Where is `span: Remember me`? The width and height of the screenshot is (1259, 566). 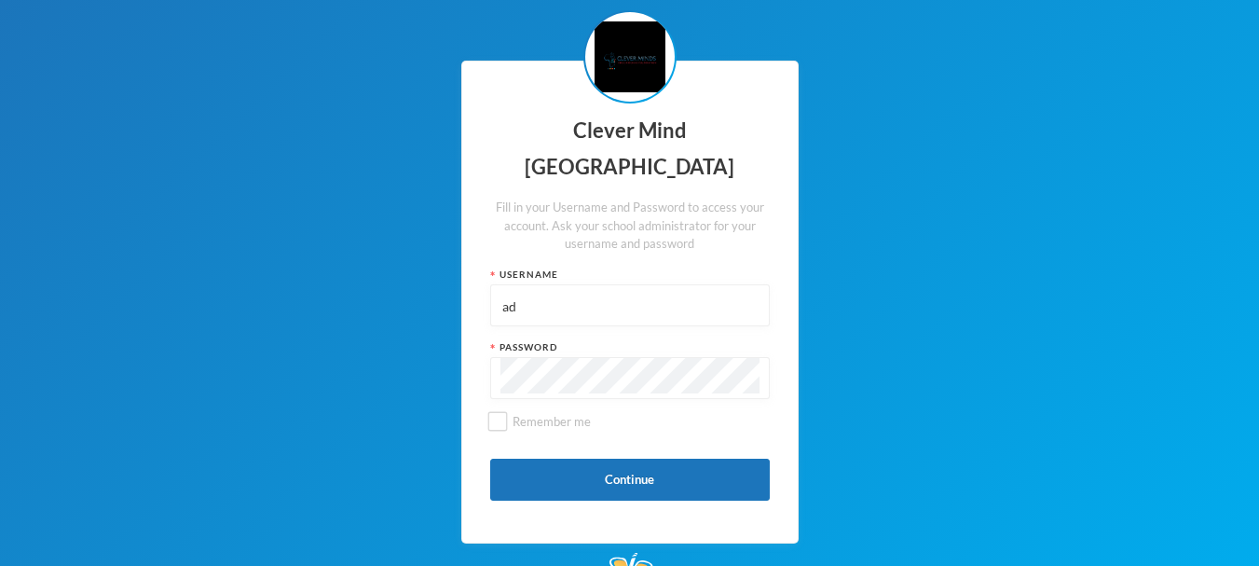
span: Remember me is located at coordinates (552, 421).